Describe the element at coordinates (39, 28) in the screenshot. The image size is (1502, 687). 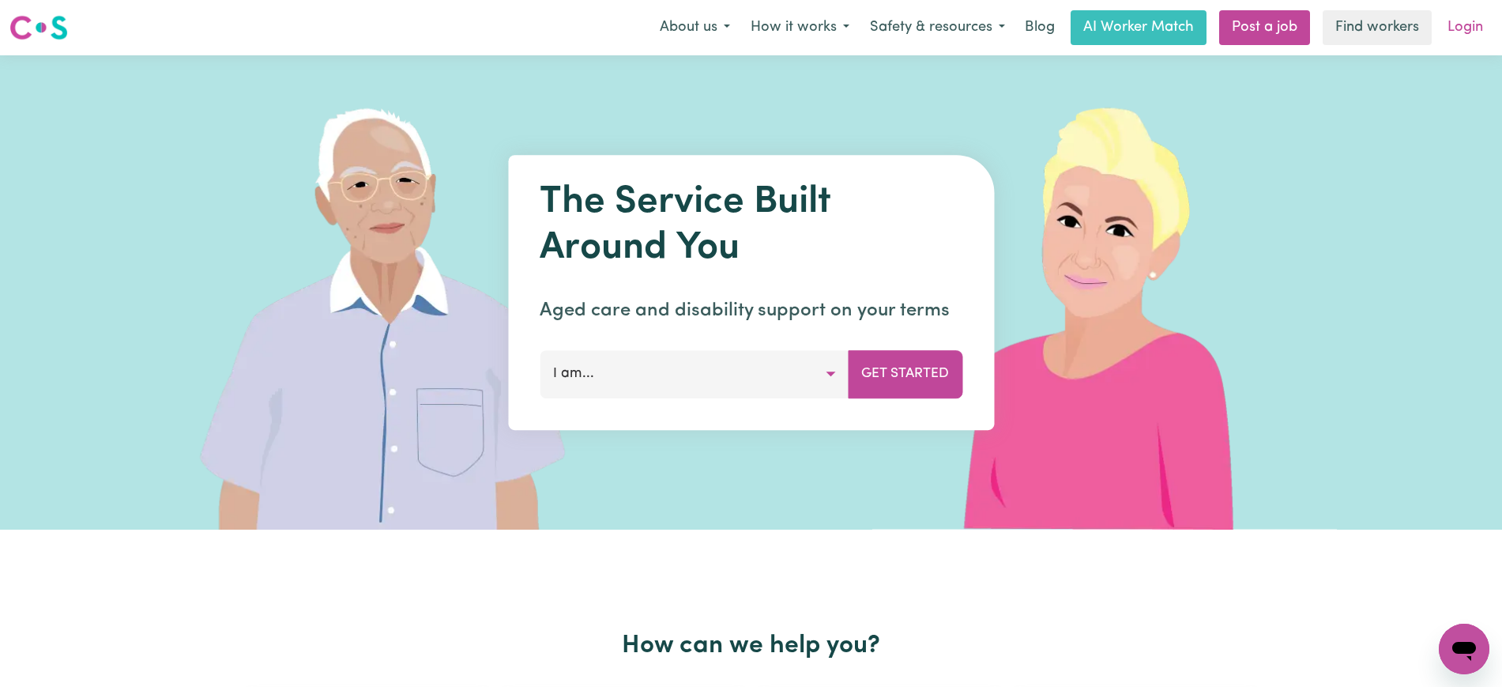
I see `img: Careseekers logo` at that location.